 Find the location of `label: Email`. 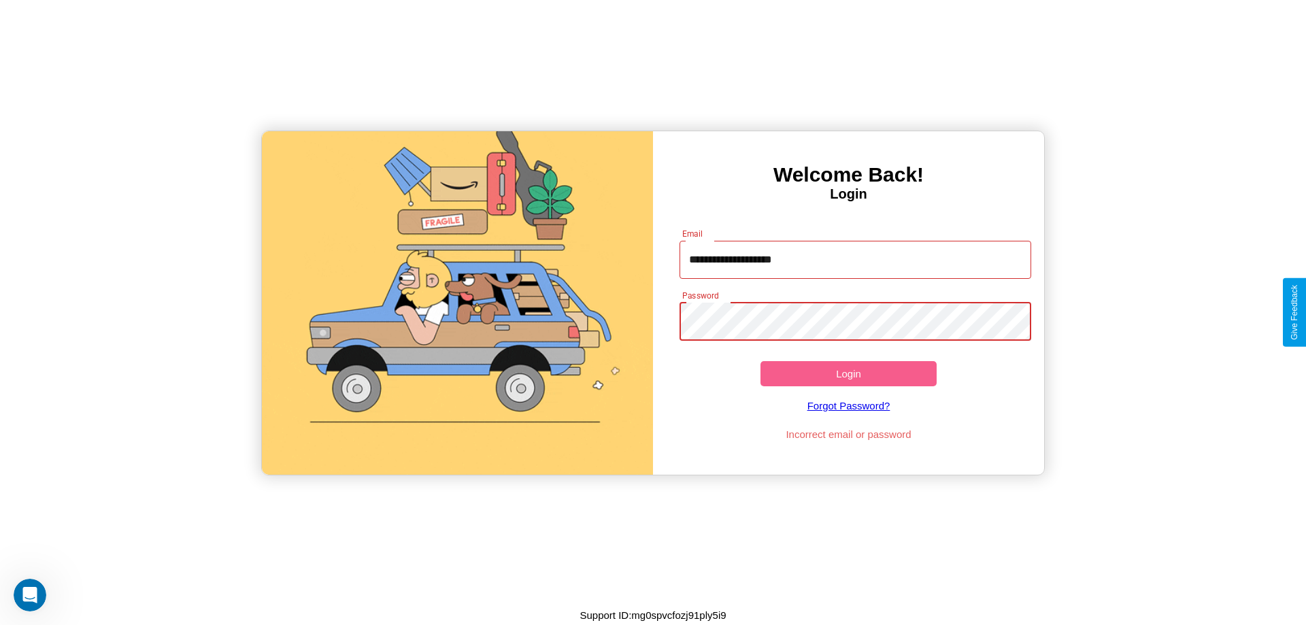

label: Email is located at coordinates (693, 233).